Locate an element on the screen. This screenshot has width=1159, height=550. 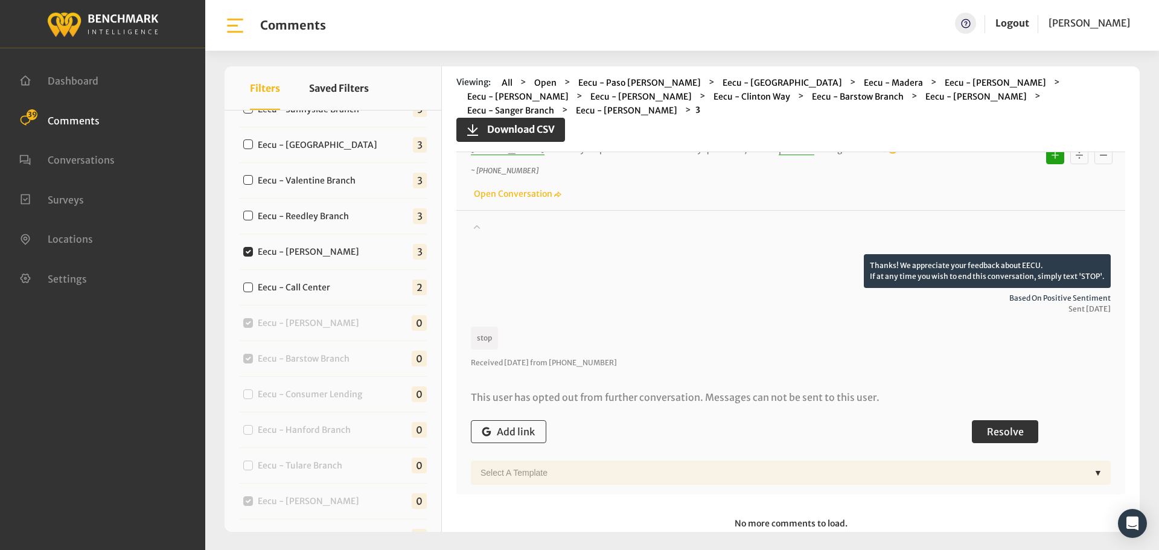
label: Eecu - Hanford Branch is located at coordinates (307, 430).